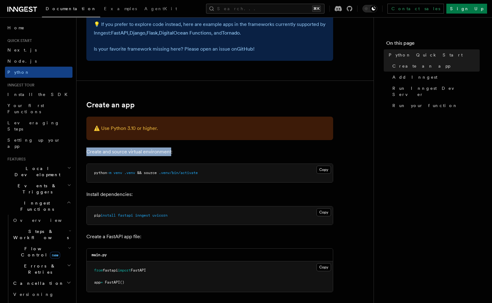  What do you see at coordinates (34, 143) in the screenshot?
I see `span: Setting up your app` at bounding box center [34, 143].